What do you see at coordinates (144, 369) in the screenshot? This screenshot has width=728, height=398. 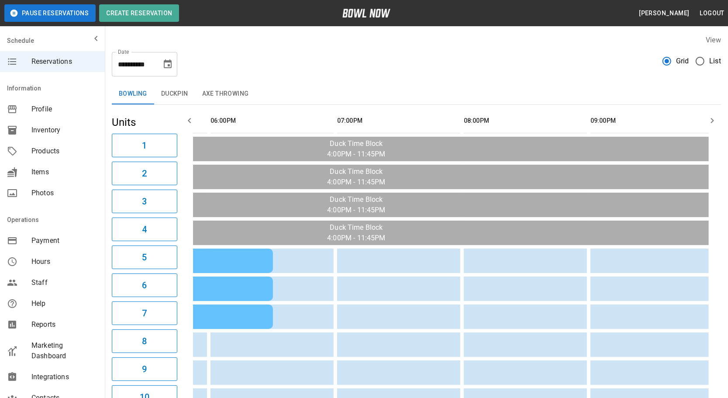 I see `h6: 9` at bounding box center [144, 369].